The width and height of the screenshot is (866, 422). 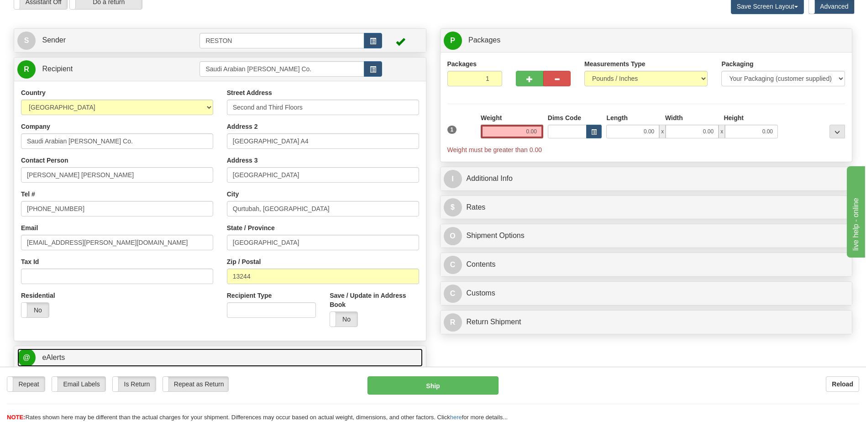 I want to click on label: Dims Code, so click(x=564, y=118).